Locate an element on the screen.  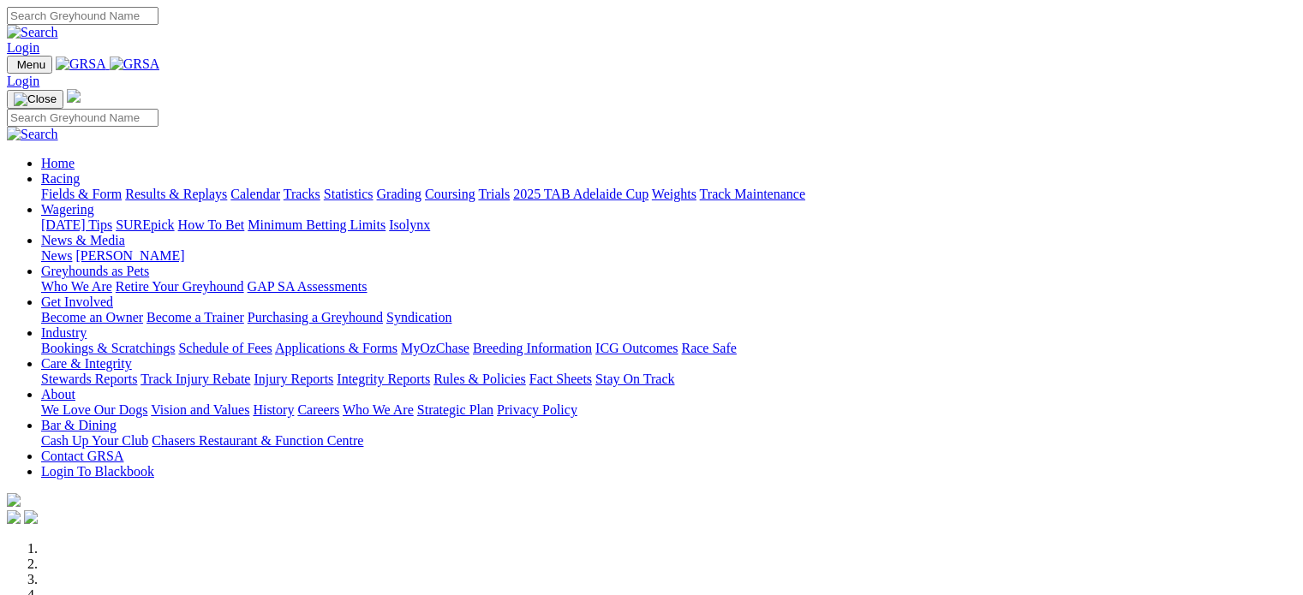
a: Industry is located at coordinates (63, 332).